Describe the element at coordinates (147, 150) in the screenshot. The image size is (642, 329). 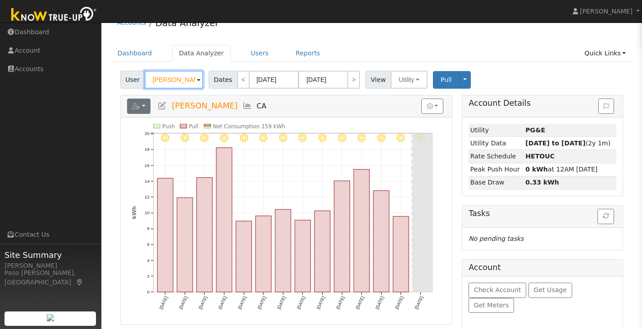
I see `text: 18` at that location.